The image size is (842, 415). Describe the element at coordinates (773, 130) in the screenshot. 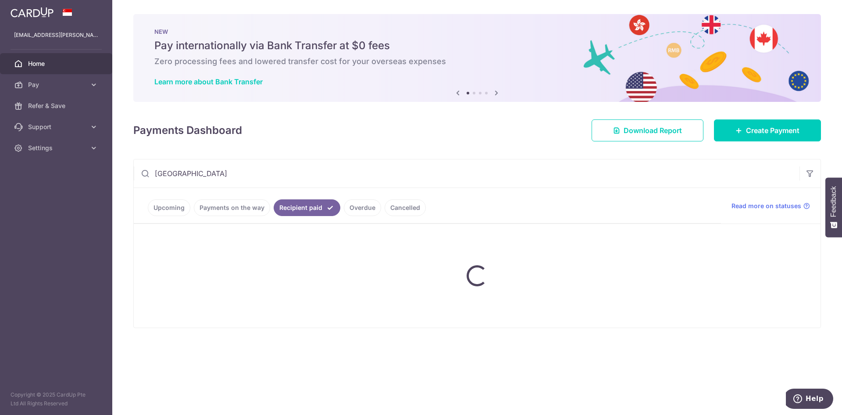

I see `span: Create Payment` at that location.